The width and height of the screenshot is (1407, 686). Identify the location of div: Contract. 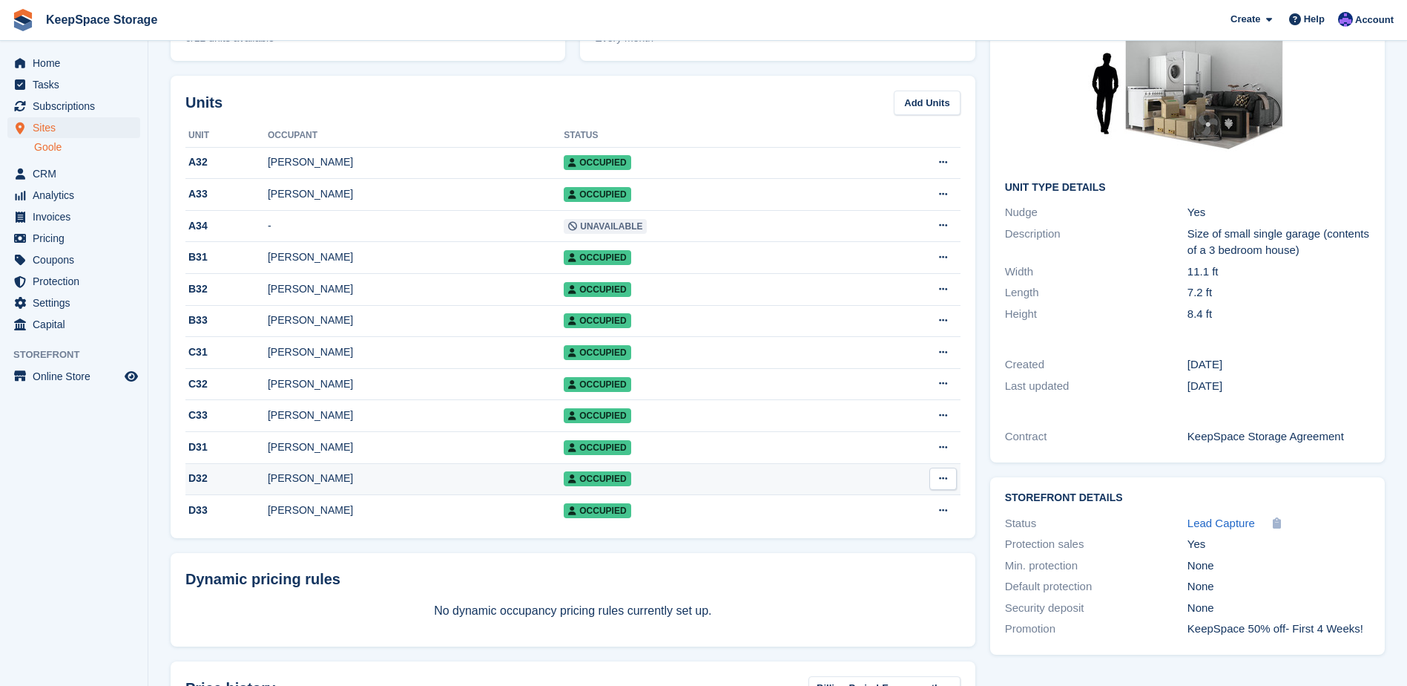
(1097, 436).